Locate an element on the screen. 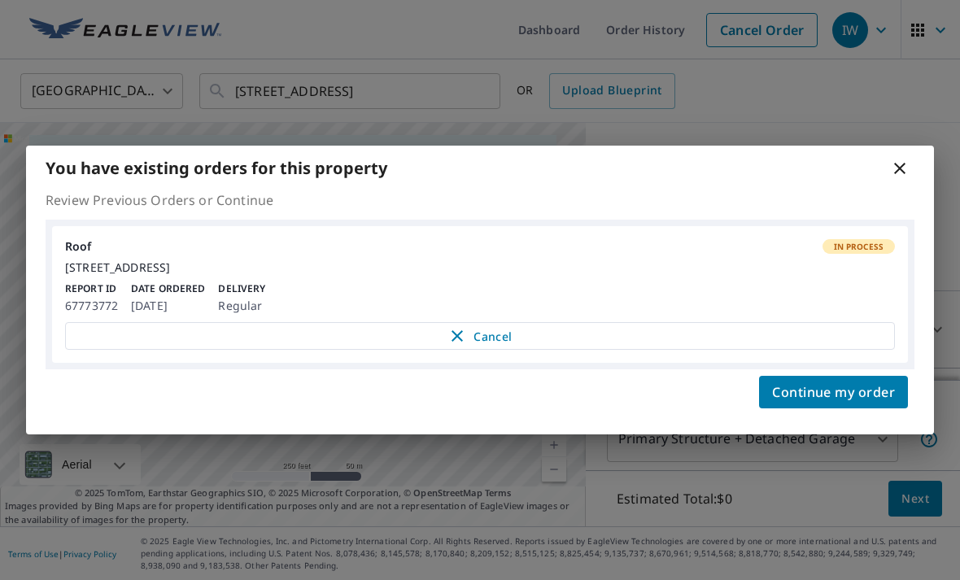 This screenshot has height=580, width=960. p: Regular is located at coordinates (242, 306).